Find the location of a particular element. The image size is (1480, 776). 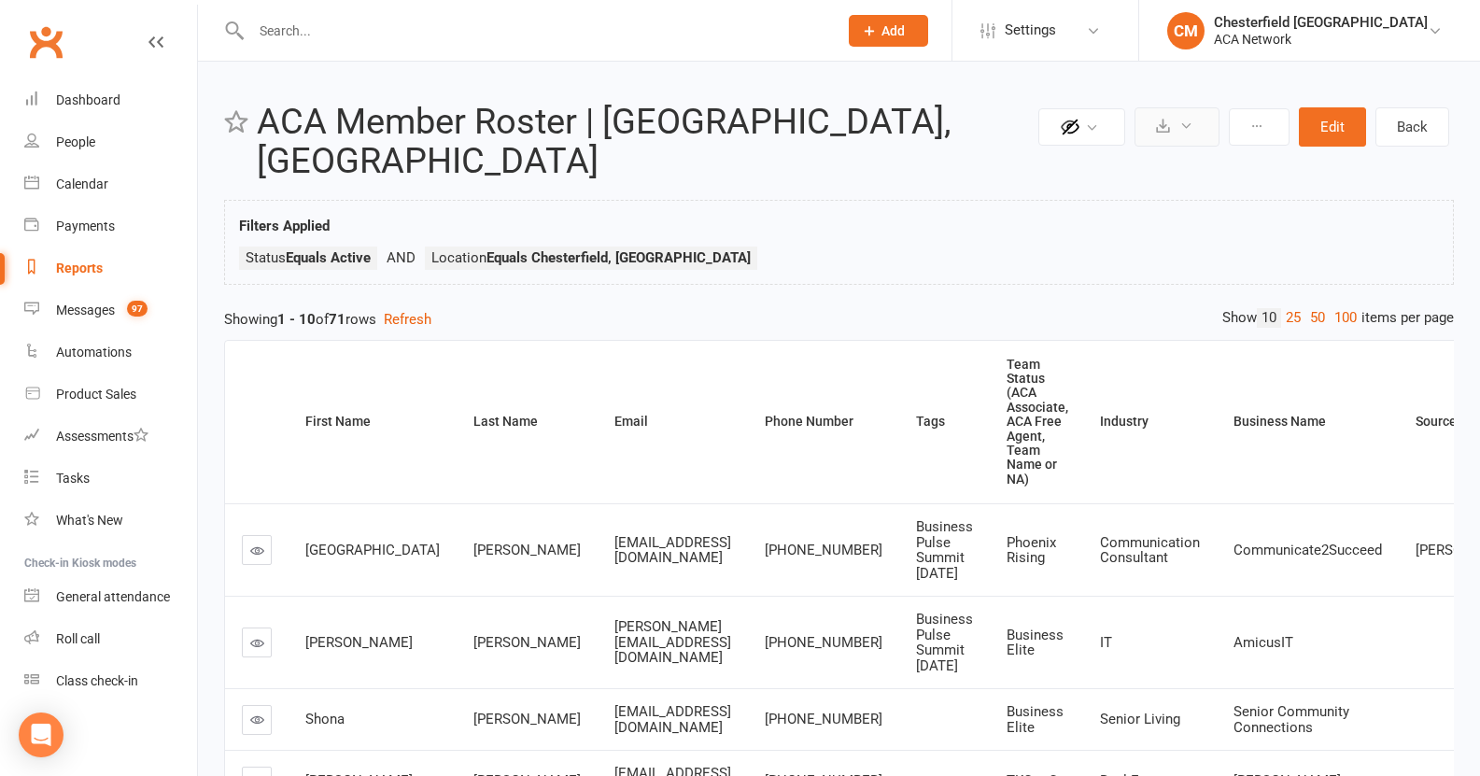

div: Business Name is located at coordinates (1308, 421).